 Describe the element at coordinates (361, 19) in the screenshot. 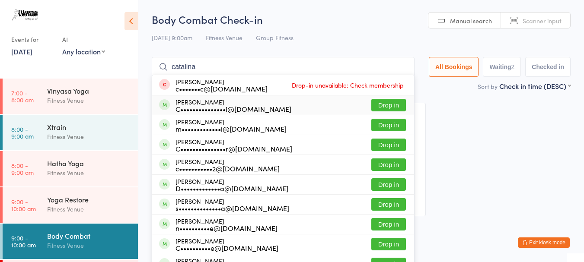

I see `h2: Body Combat Check-in` at that location.